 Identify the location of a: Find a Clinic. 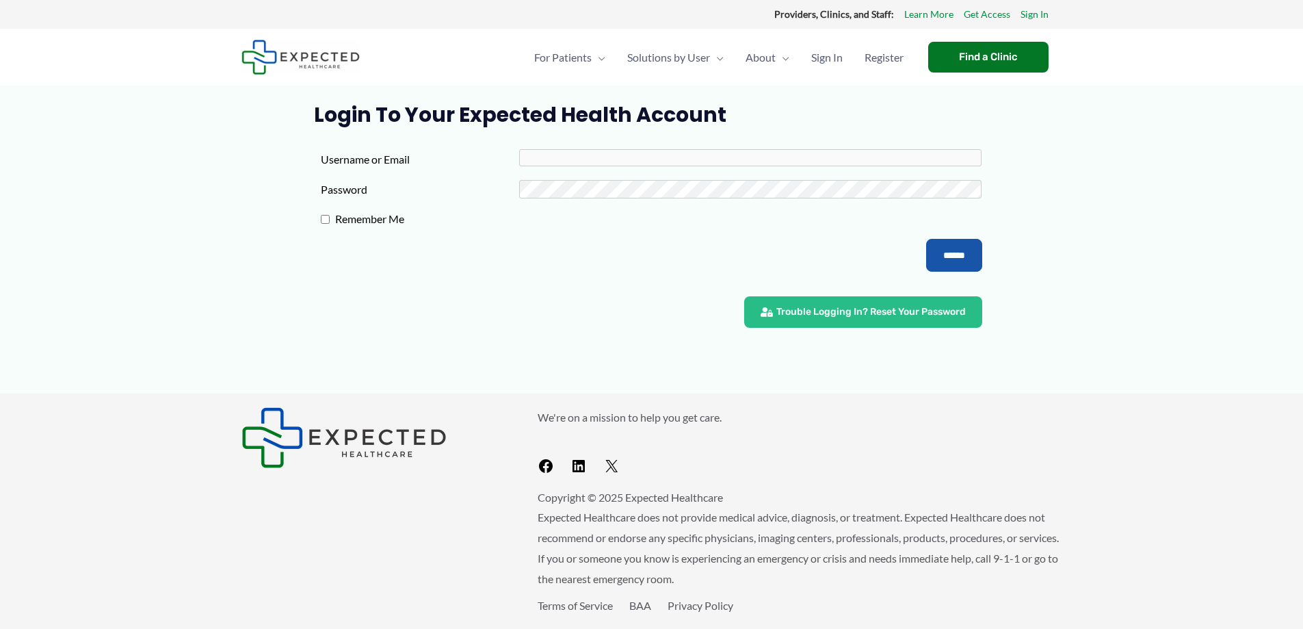
(988, 57).